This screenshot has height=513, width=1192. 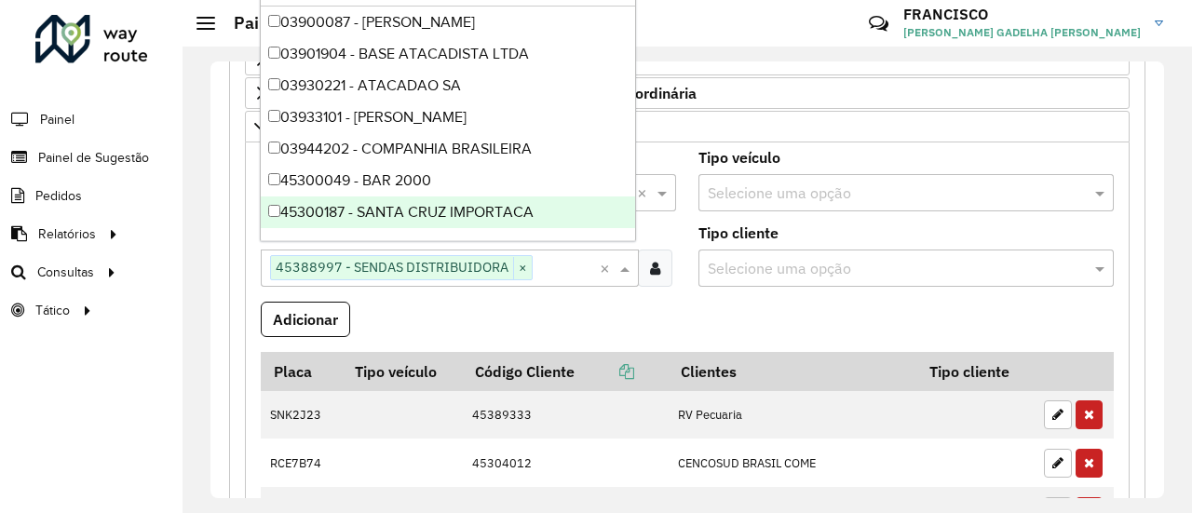 What do you see at coordinates (448, 86) in the screenshot?
I see `div: 03930221 - ATACADAO SA` at bounding box center [448, 86].